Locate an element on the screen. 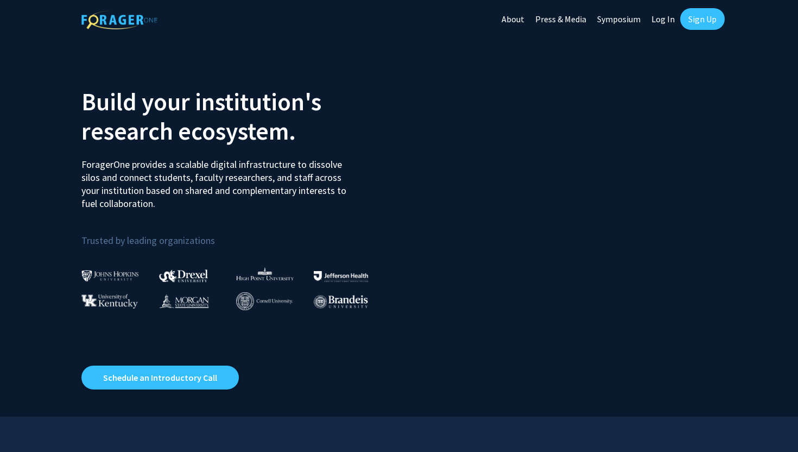 This screenshot has width=798, height=452. h2: Build your institution's research ecosystem. is located at coordinates (236, 116).